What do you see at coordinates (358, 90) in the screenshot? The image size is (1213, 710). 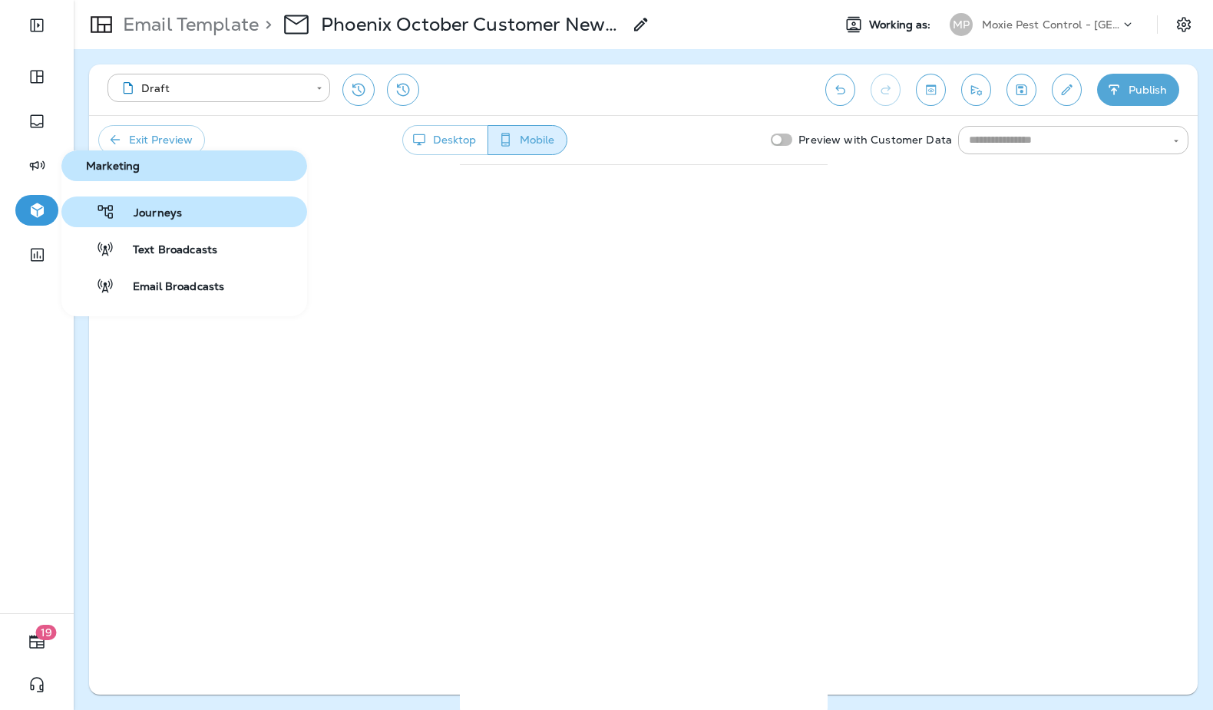 I see `button: Restore from previous version` at bounding box center [358, 90].